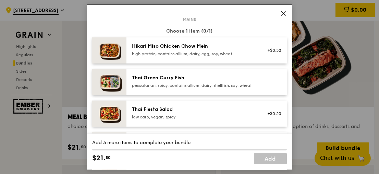 The height and width of the screenshot is (174, 379). Describe the element at coordinates (193, 78) in the screenshot. I see `div: Thai Green Curry Fish` at that location.